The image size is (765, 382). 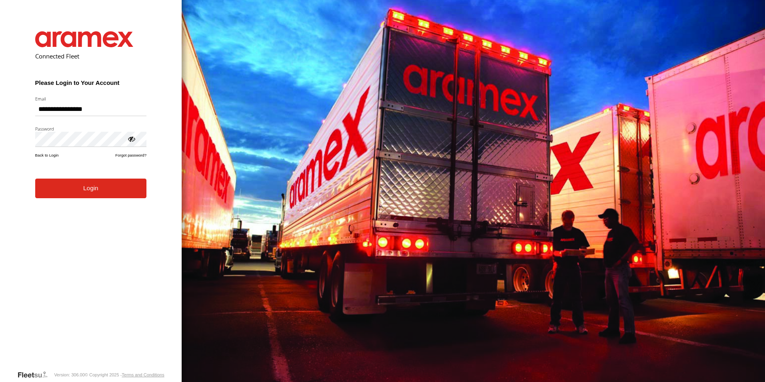 I want to click on div: © Copyright 2025 -, so click(x=124, y=374).